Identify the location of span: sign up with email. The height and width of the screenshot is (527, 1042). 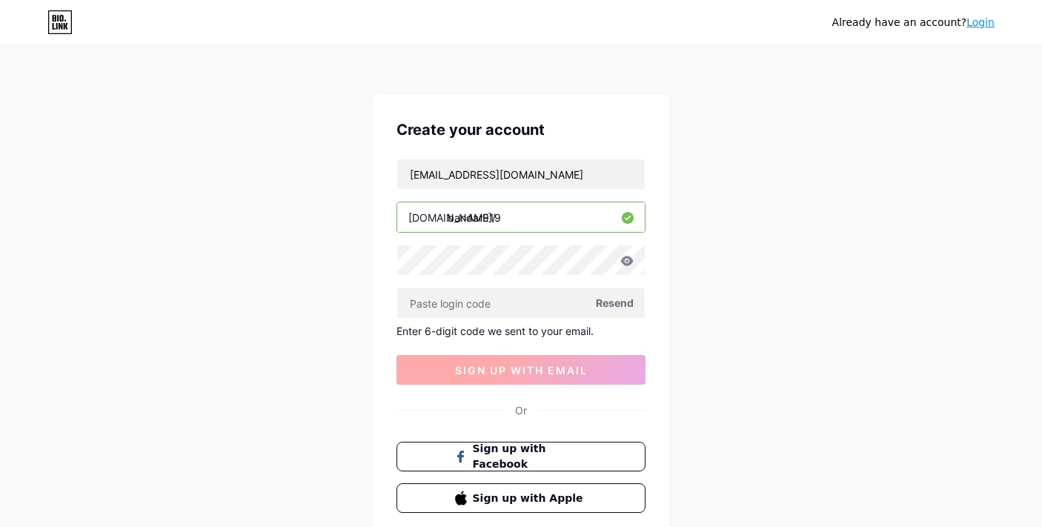
(521, 370).